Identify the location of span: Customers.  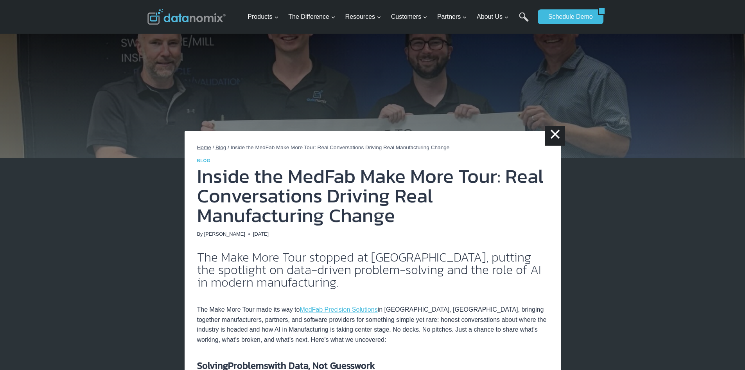
(409, 17).